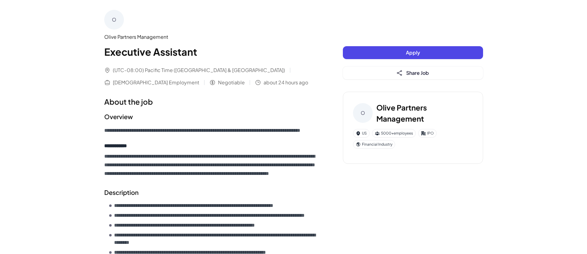 This screenshot has height=254, width=587. I want to click on div: IPO, so click(427, 133).